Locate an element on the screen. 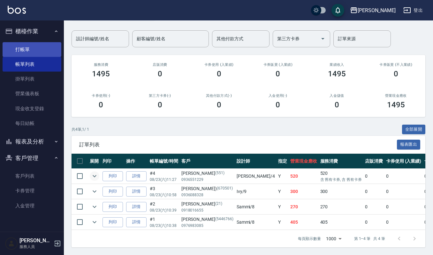  p: 08/23 (六) 10:38 is located at coordinates (164, 225).